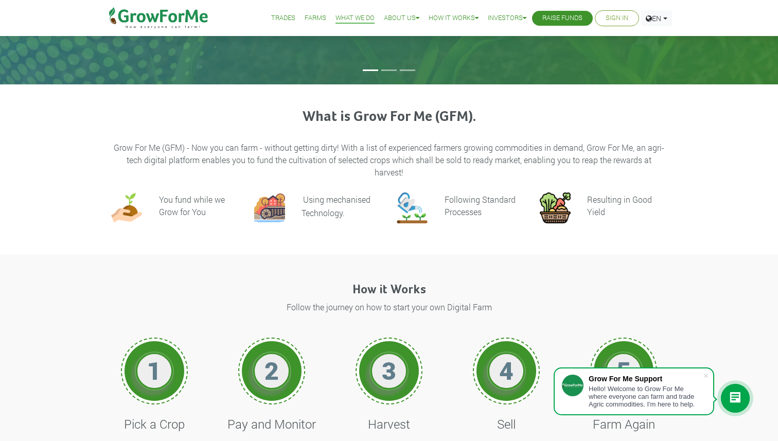  I want to click on h6: Resulting in Good Yield, so click(620, 205).